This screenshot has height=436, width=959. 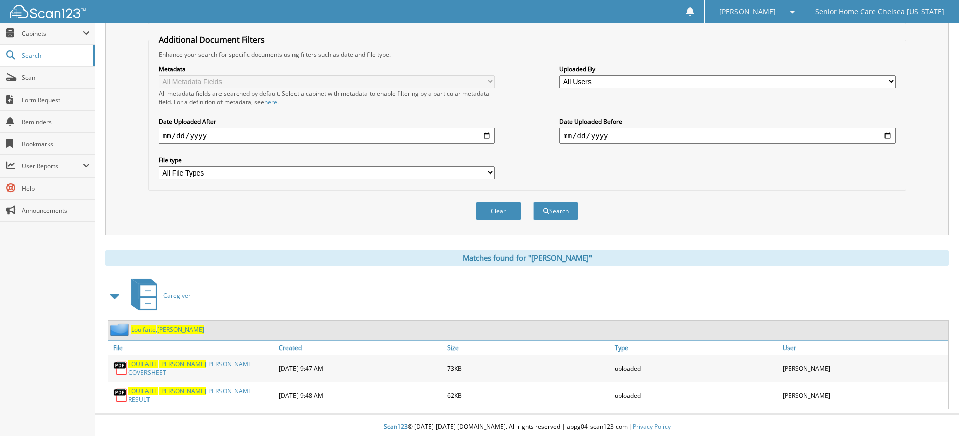 I want to click on label: Date Uploaded After, so click(x=327, y=121).